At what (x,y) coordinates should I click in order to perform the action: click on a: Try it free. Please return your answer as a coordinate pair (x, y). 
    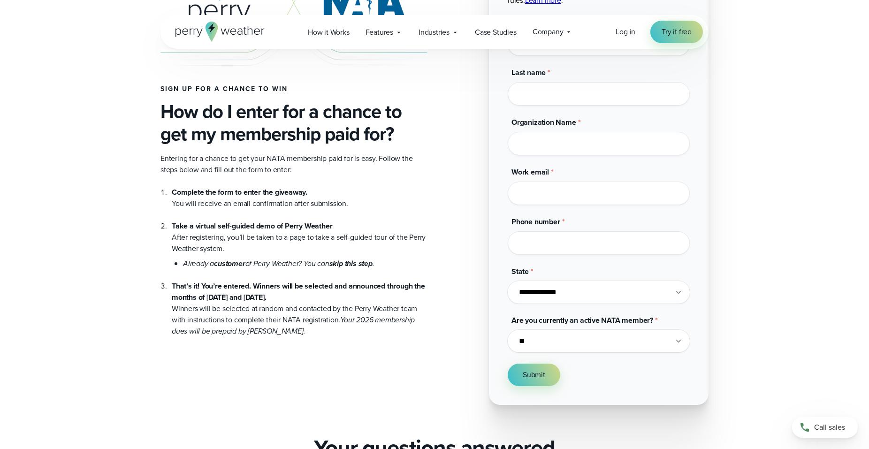
    Looking at the image, I should click on (676, 32).